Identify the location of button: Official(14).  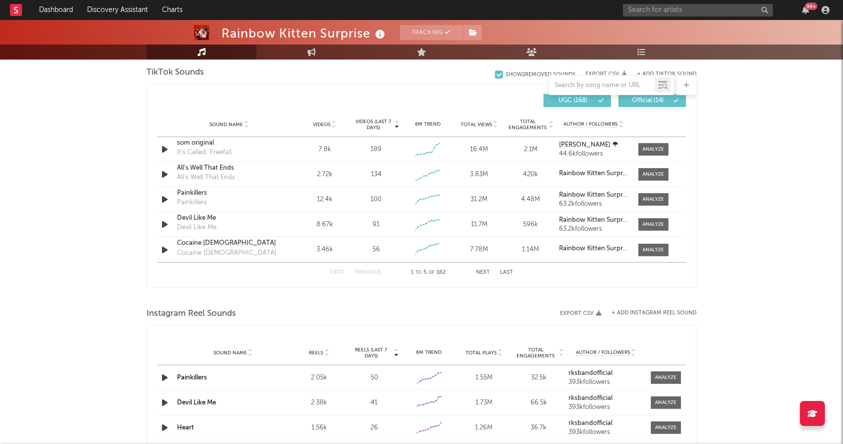
(652, 101).